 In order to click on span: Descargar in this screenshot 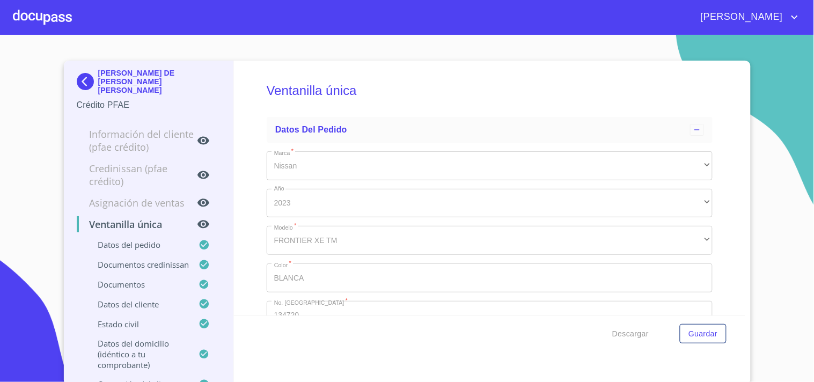, I will do `click(631, 334)`.